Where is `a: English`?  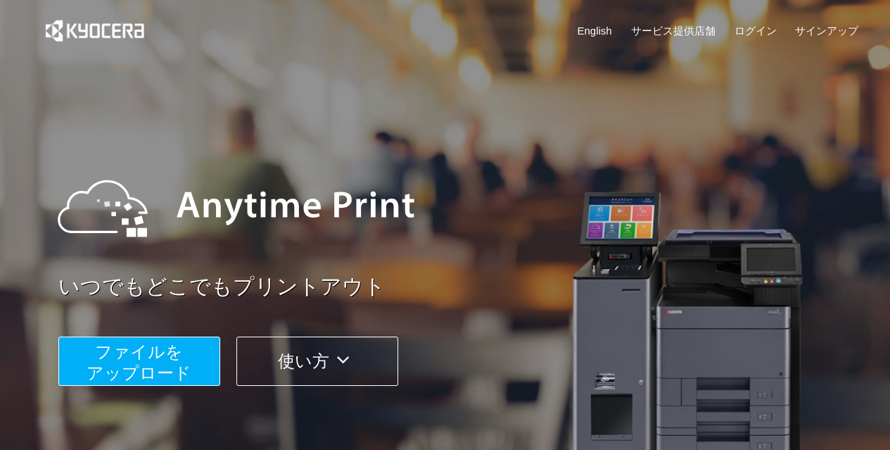 a: English is located at coordinates (594, 30).